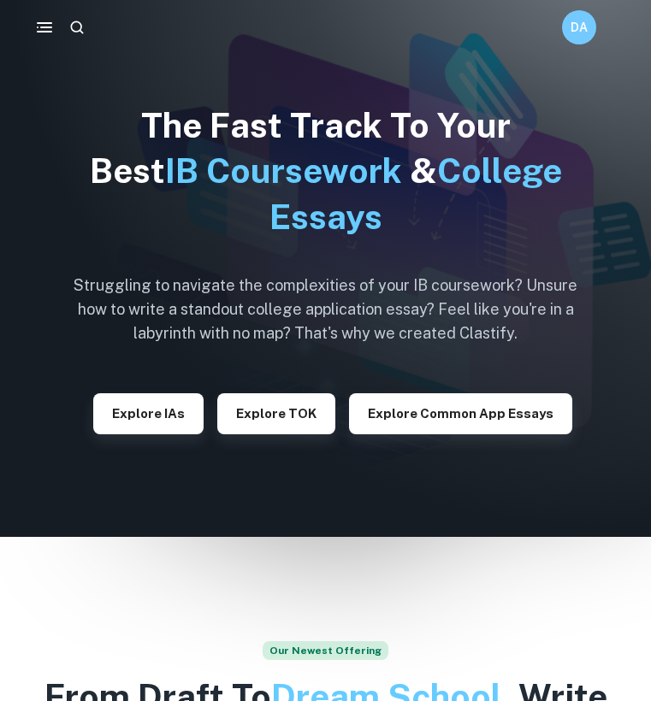  I want to click on button: Explore IAs, so click(148, 414).